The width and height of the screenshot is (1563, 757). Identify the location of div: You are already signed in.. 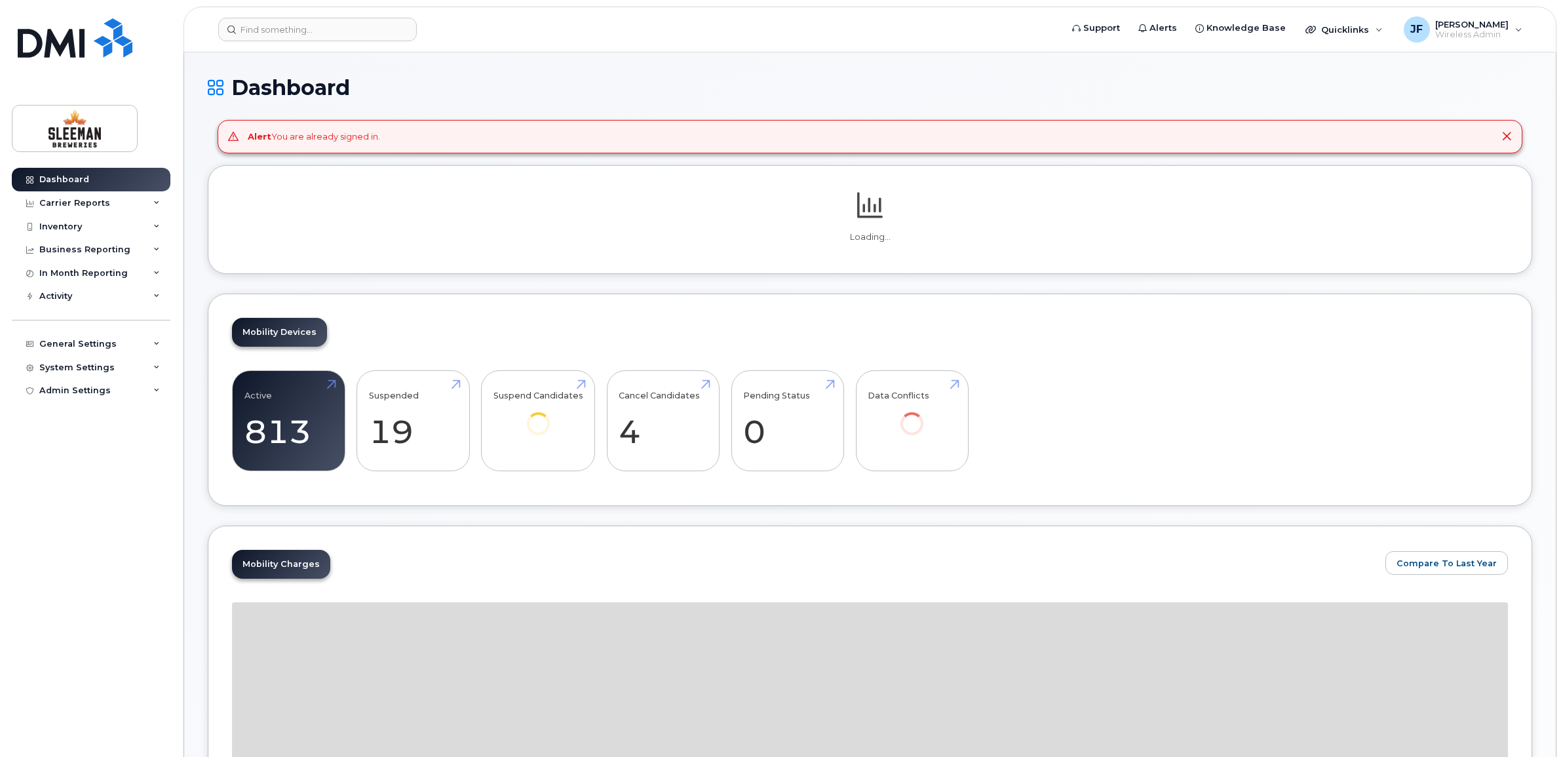
(314, 136).